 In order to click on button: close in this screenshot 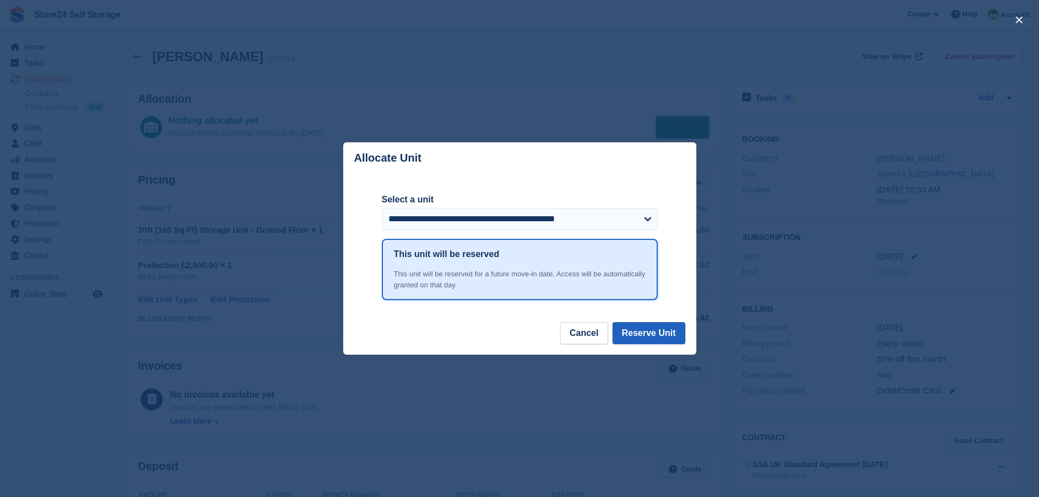, I will do `click(1020, 20)`.